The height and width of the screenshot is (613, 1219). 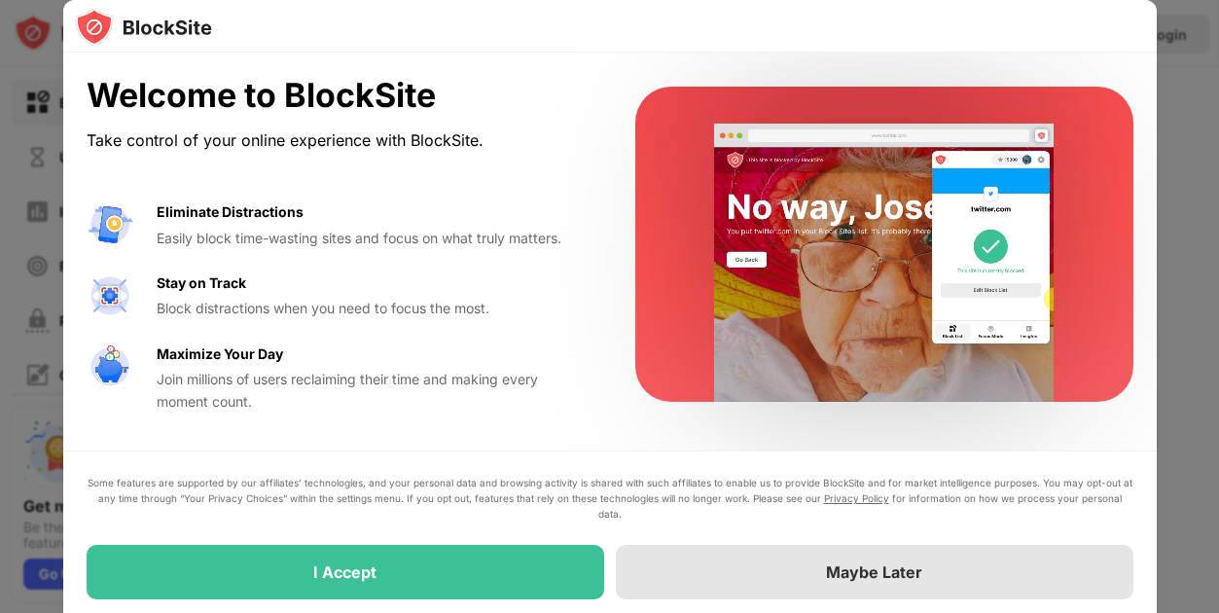 What do you see at coordinates (856, 498) in the screenshot?
I see `a: Privacy Policy` at bounding box center [856, 498].